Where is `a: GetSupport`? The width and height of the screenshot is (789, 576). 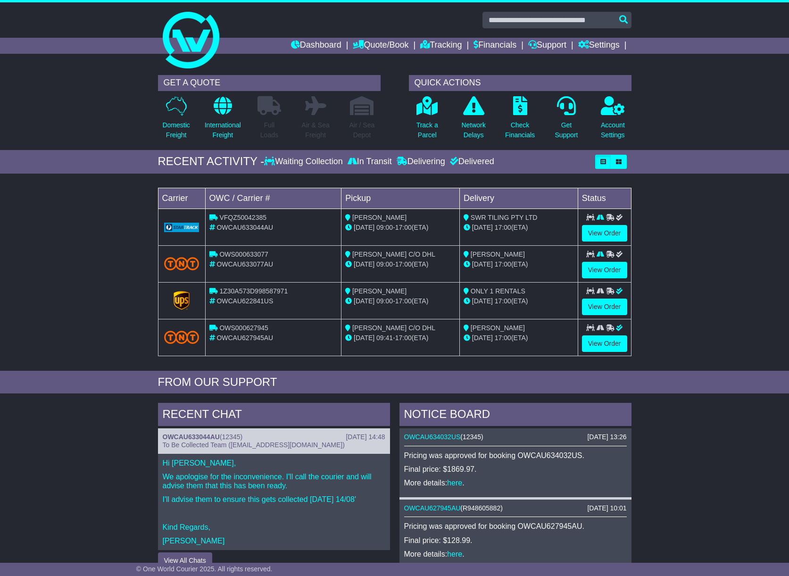 a: GetSupport is located at coordinates (566, 120).